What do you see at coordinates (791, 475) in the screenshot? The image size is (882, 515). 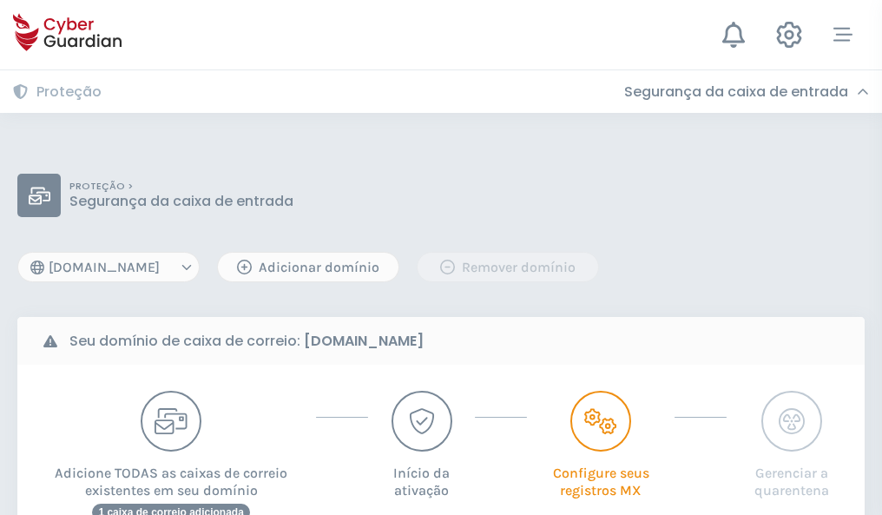 I see `p: Gerenciar a quarentena` at bounding box center [791, 475].